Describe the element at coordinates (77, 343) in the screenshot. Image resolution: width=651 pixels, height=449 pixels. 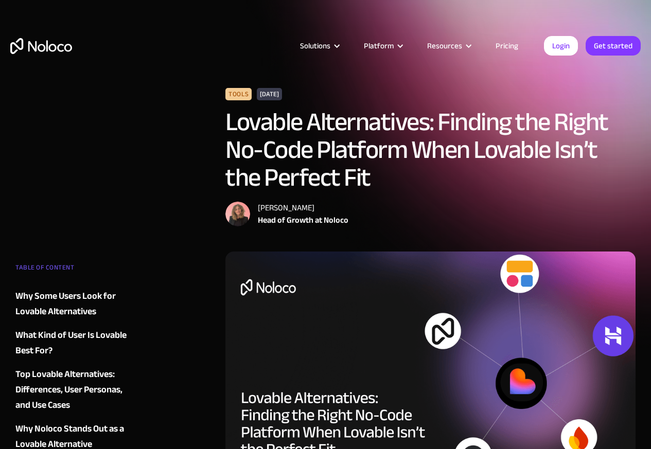
I see `a: What Kind of User Is Lovable Best For?` at that location.